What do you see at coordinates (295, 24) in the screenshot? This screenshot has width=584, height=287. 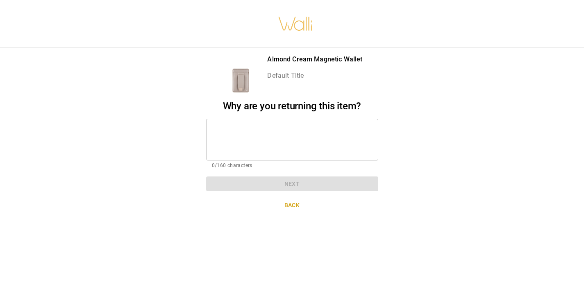 I see `img: walli-inc.myshopify.com` at bounding box center [295, 24].